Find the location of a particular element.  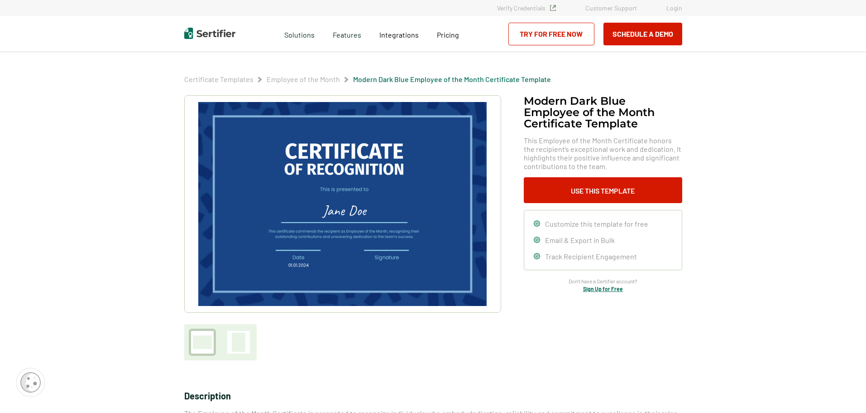

span: Email & Export in Bulk is located at coordinates (580, 240).